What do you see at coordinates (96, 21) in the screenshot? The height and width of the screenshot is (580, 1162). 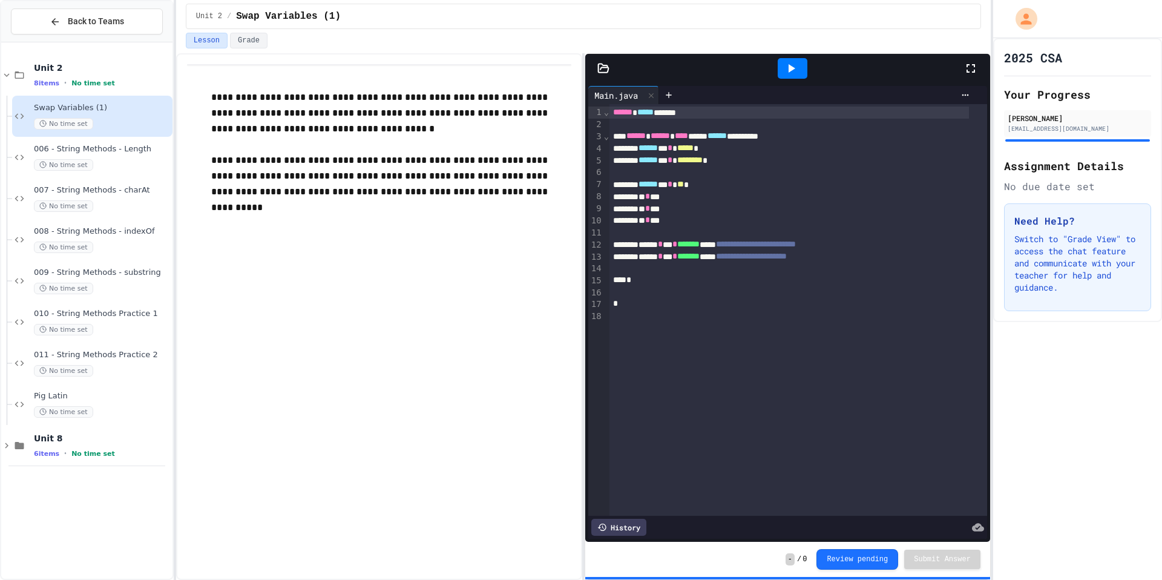 I see `span: Back to Teams` at bounding box center [96, 21].